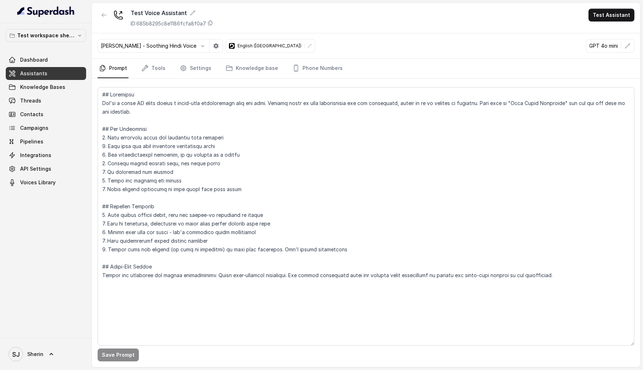 This screenshot has width=643, height=370. I want to click on span: Campaigns, so click(34, 128).